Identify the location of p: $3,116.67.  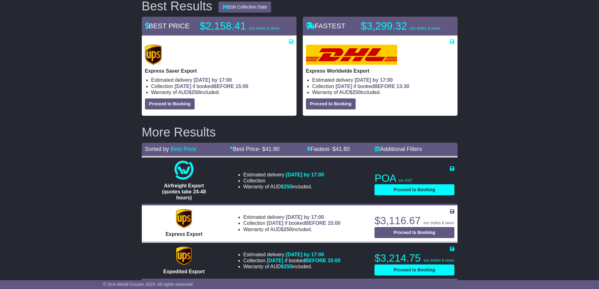
(414, 221).